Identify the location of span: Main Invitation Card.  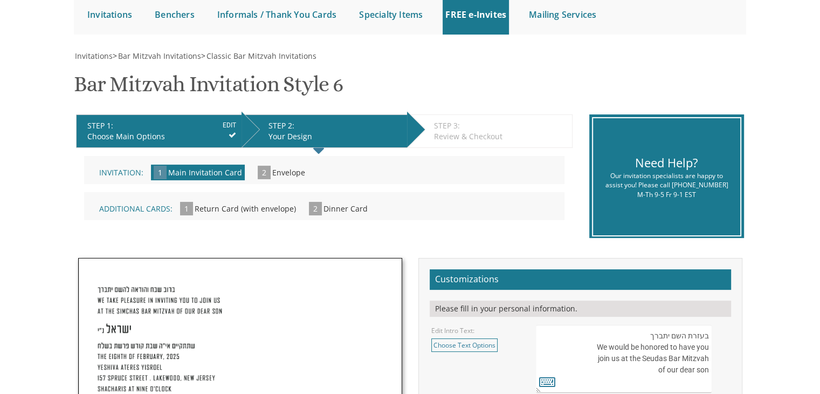
(205, 172).